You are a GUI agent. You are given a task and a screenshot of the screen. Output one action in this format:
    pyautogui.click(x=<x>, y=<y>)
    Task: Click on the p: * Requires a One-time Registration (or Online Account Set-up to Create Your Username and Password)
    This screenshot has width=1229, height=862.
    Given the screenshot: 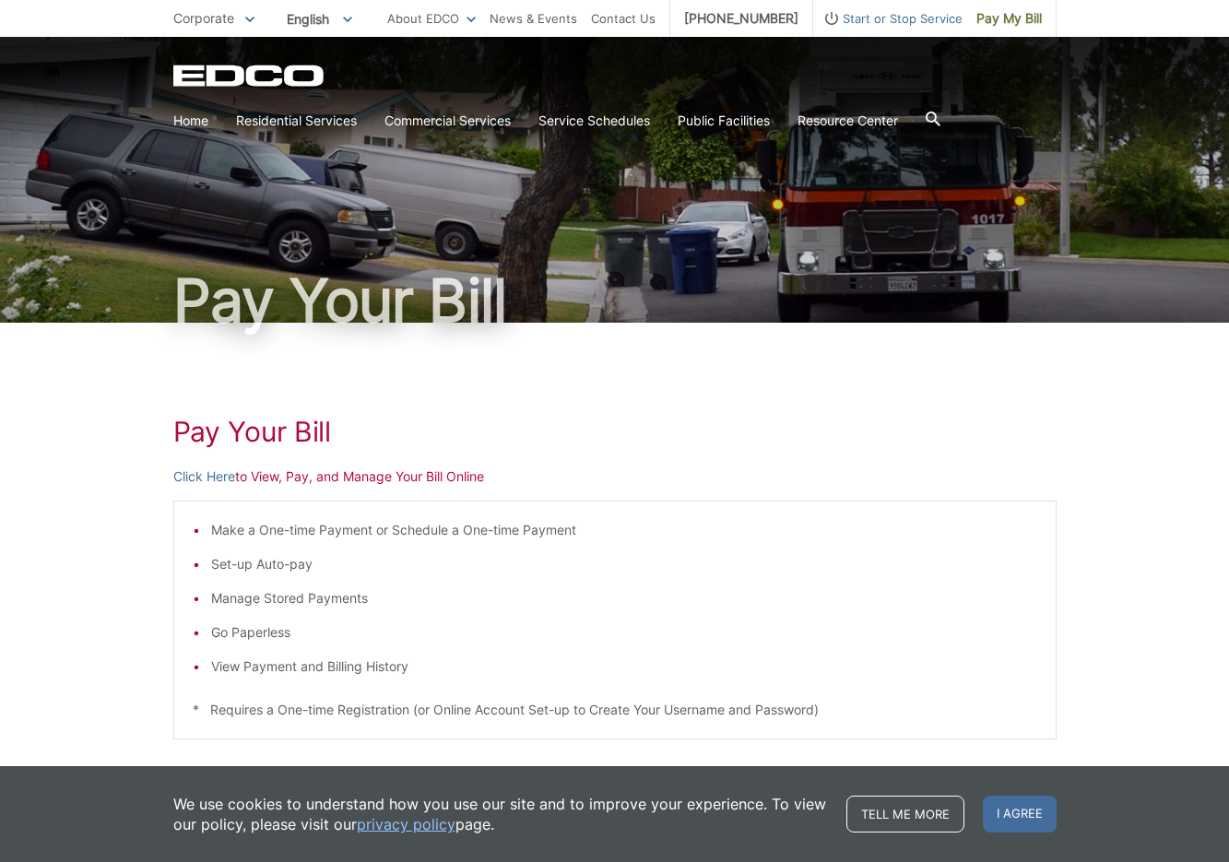 What is the action you would take?
    pyautogui.click(x=615, y=710)
    